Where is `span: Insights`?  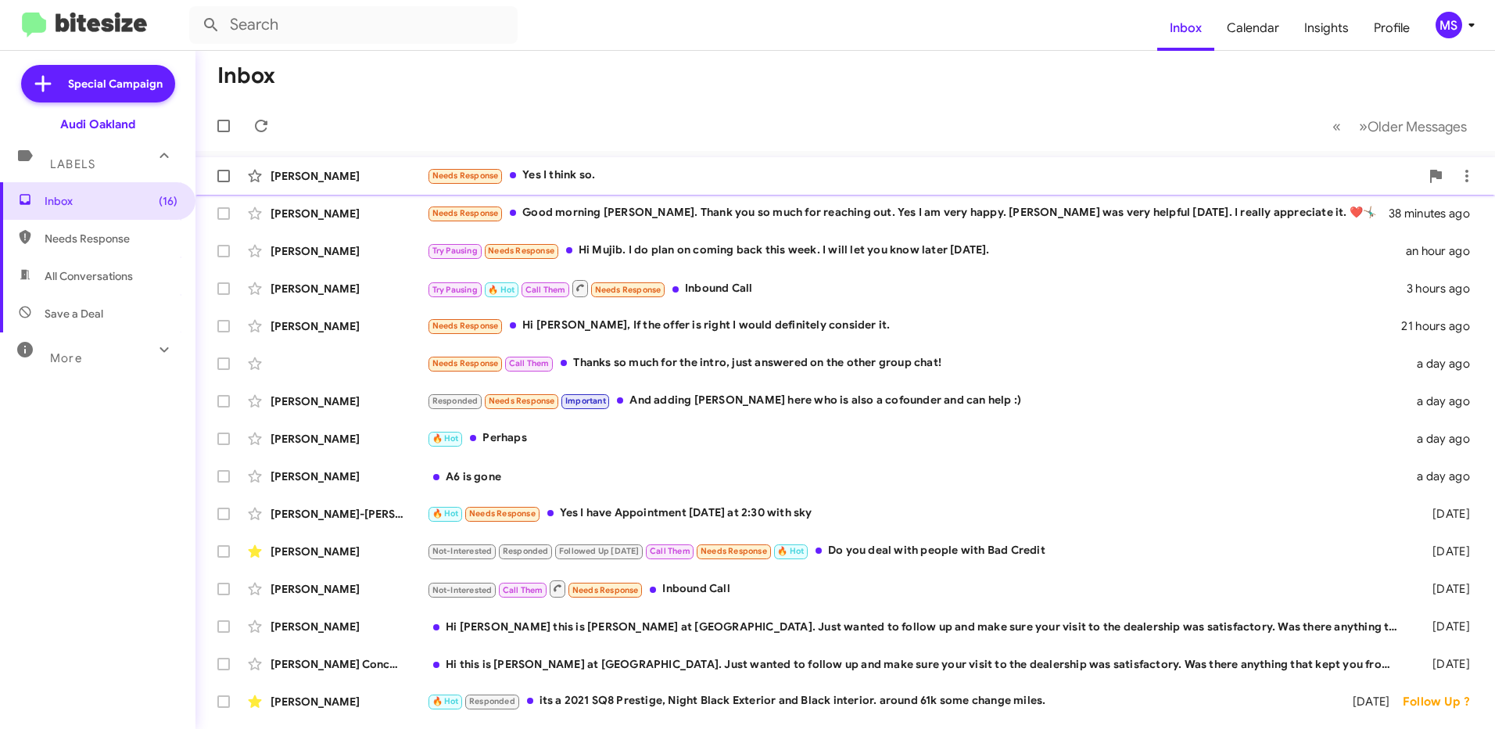
span: Insights is located at coordinates (1326, 28).